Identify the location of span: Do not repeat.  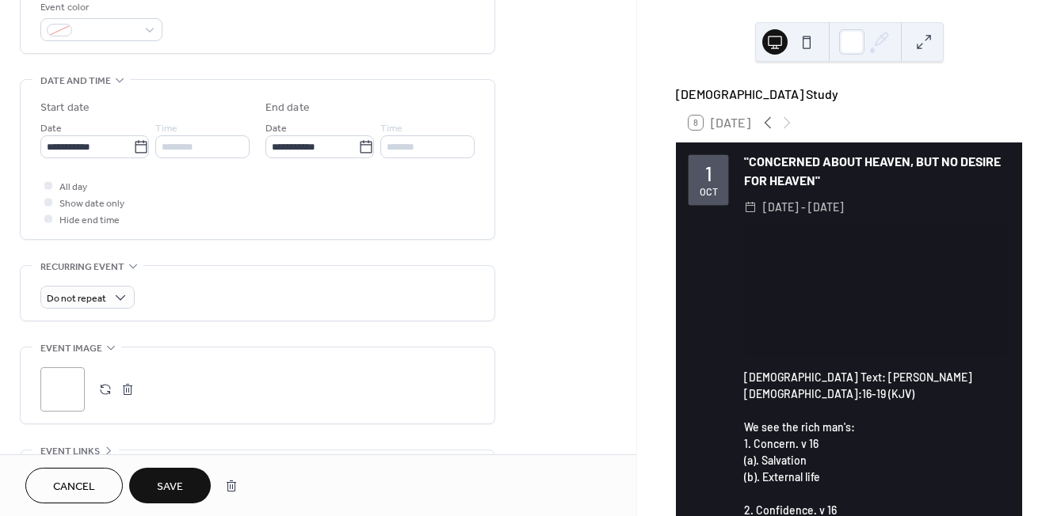
(76, 299).